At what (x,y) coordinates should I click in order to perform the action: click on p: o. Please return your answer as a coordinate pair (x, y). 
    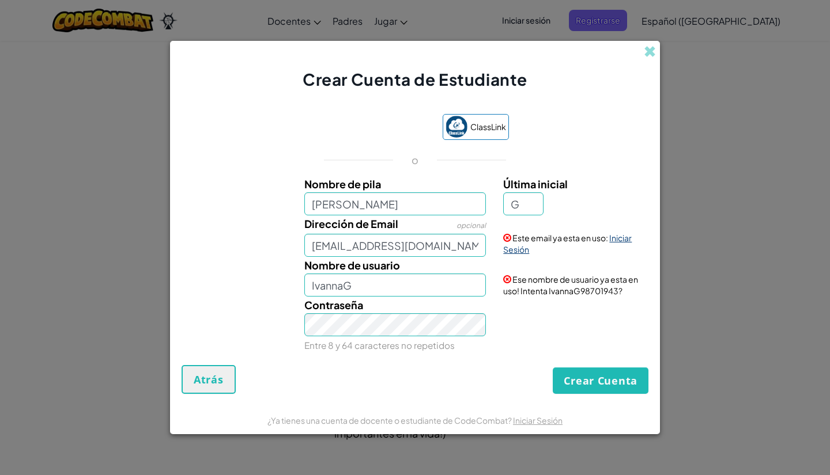
    Looking at the image, I should click on (415, 160).